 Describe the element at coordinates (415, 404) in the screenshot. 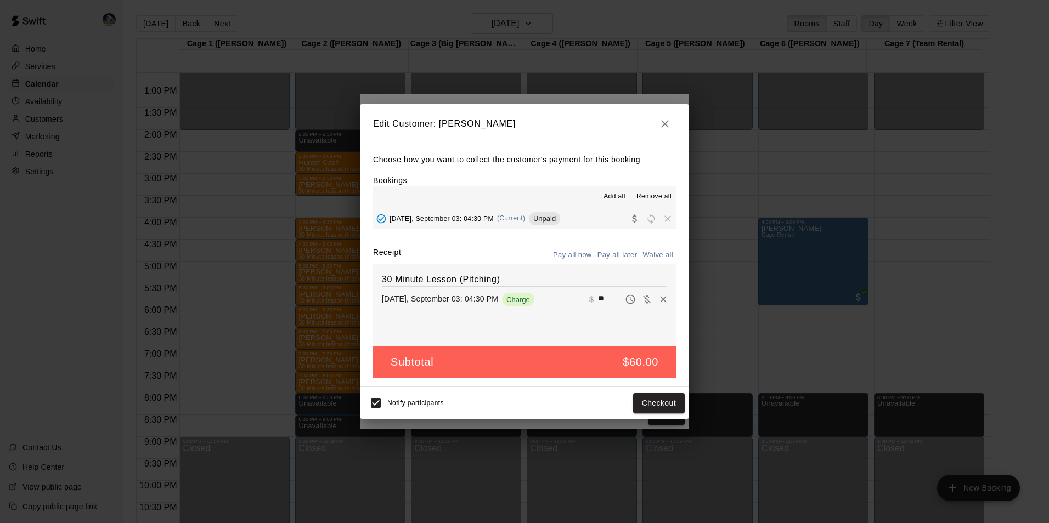

I see `span: Notify participants` at that location.